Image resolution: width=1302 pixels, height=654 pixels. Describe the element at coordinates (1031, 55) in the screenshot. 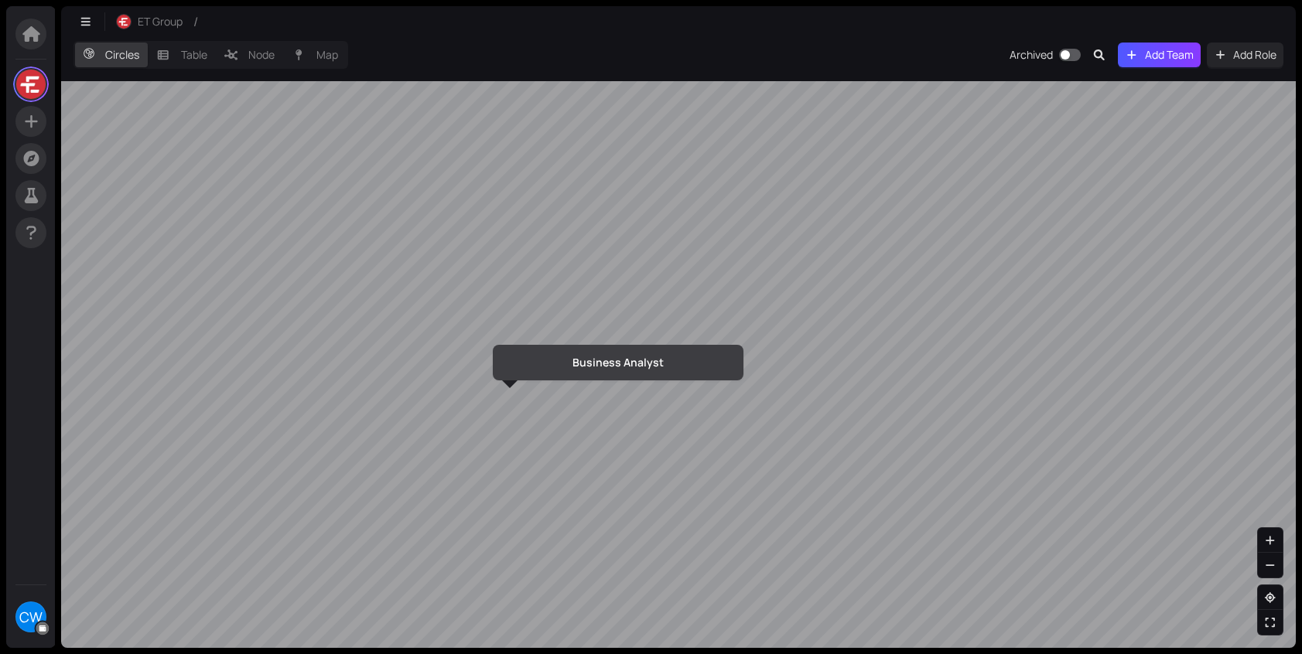

I see `div: Archived` at that location.